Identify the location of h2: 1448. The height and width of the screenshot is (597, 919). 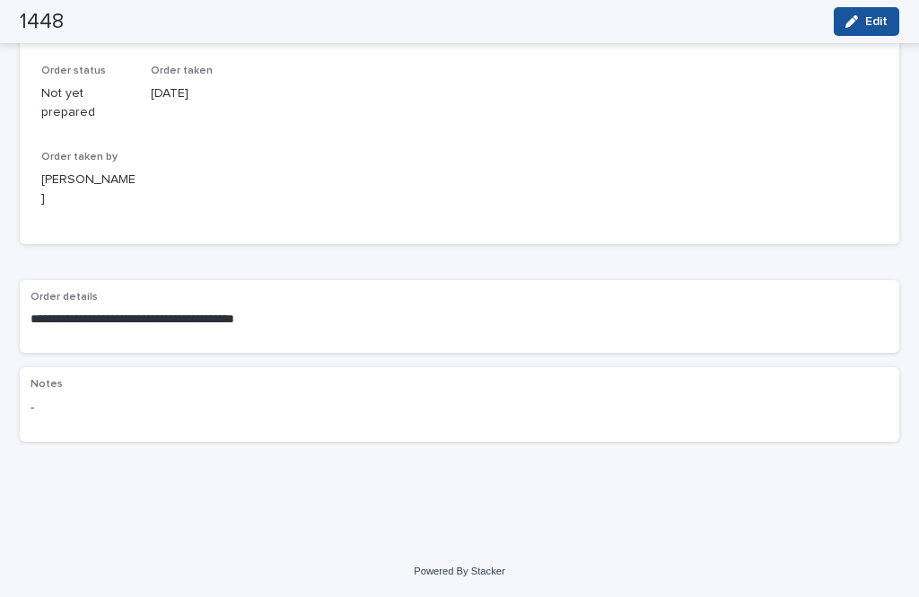
(41, 22).